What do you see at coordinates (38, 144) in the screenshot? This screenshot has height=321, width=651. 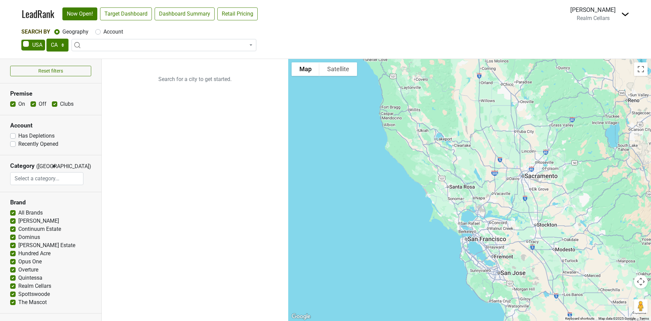 I see `label: Recently Opened` at bounding box center [38, 144].